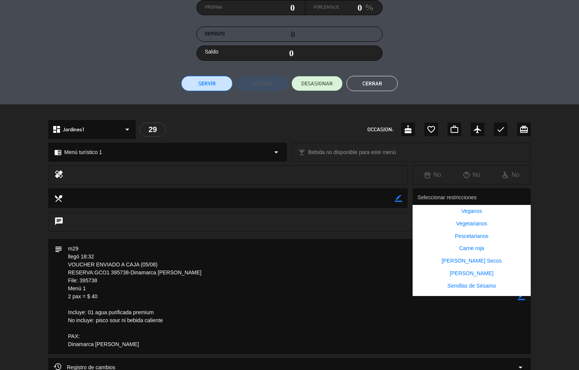  Describe the element at coordinates (472, 224) in the screenshot. I see `span: Vegetarianos` at that location.